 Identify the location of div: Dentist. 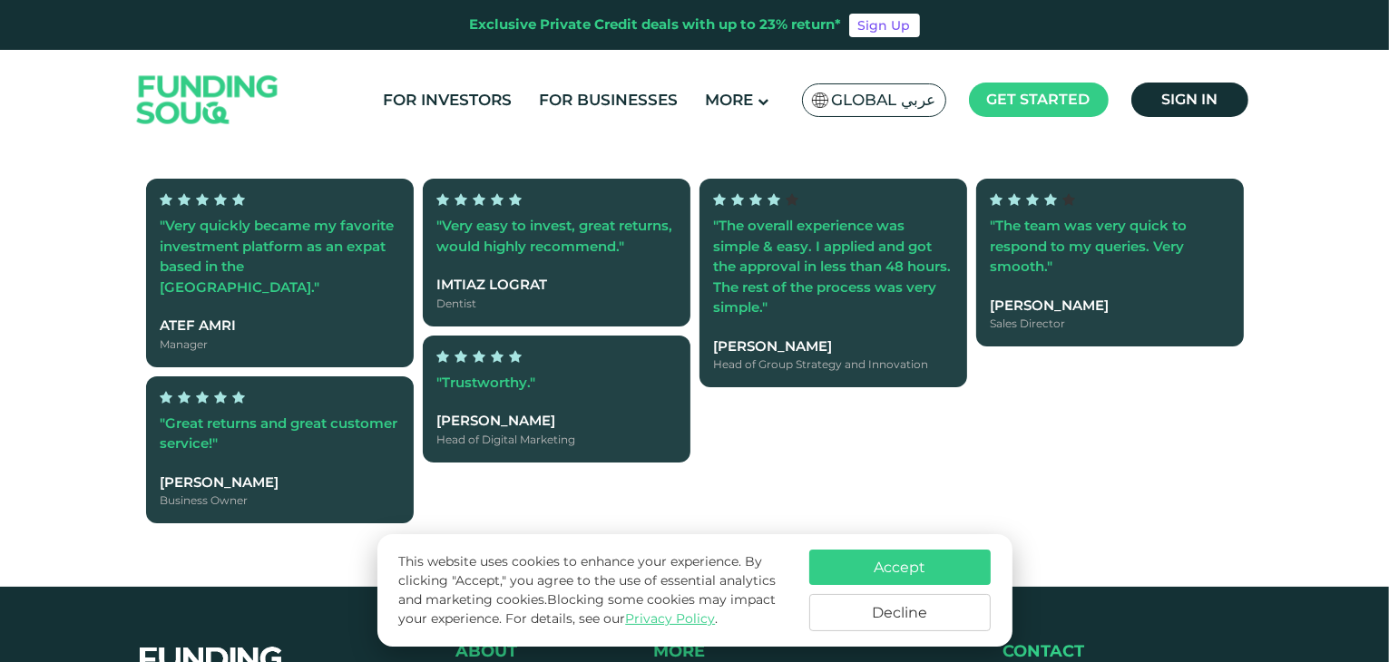
(556, 303).